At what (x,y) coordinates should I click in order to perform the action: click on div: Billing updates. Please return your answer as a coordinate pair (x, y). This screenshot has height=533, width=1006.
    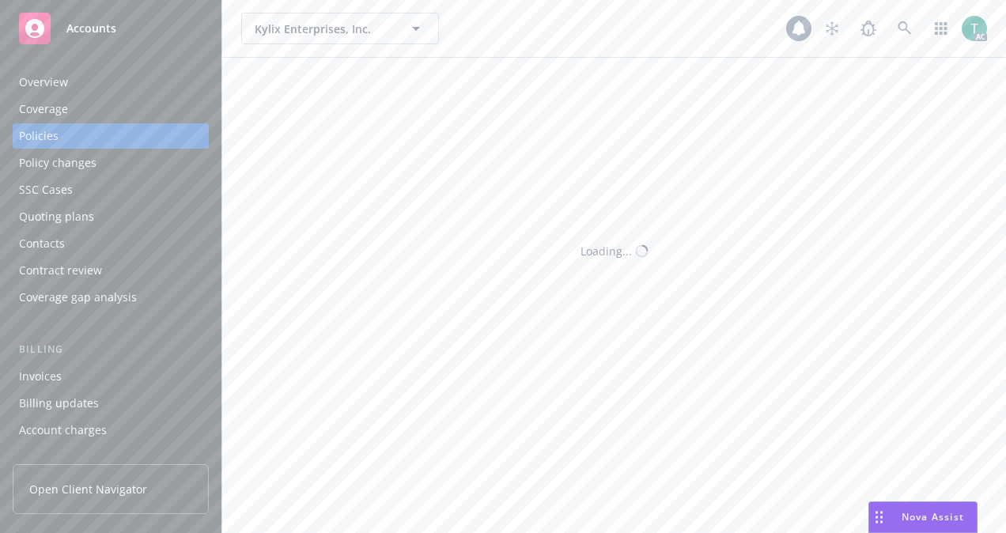
    Looking at the image, I should click on (59, 403).